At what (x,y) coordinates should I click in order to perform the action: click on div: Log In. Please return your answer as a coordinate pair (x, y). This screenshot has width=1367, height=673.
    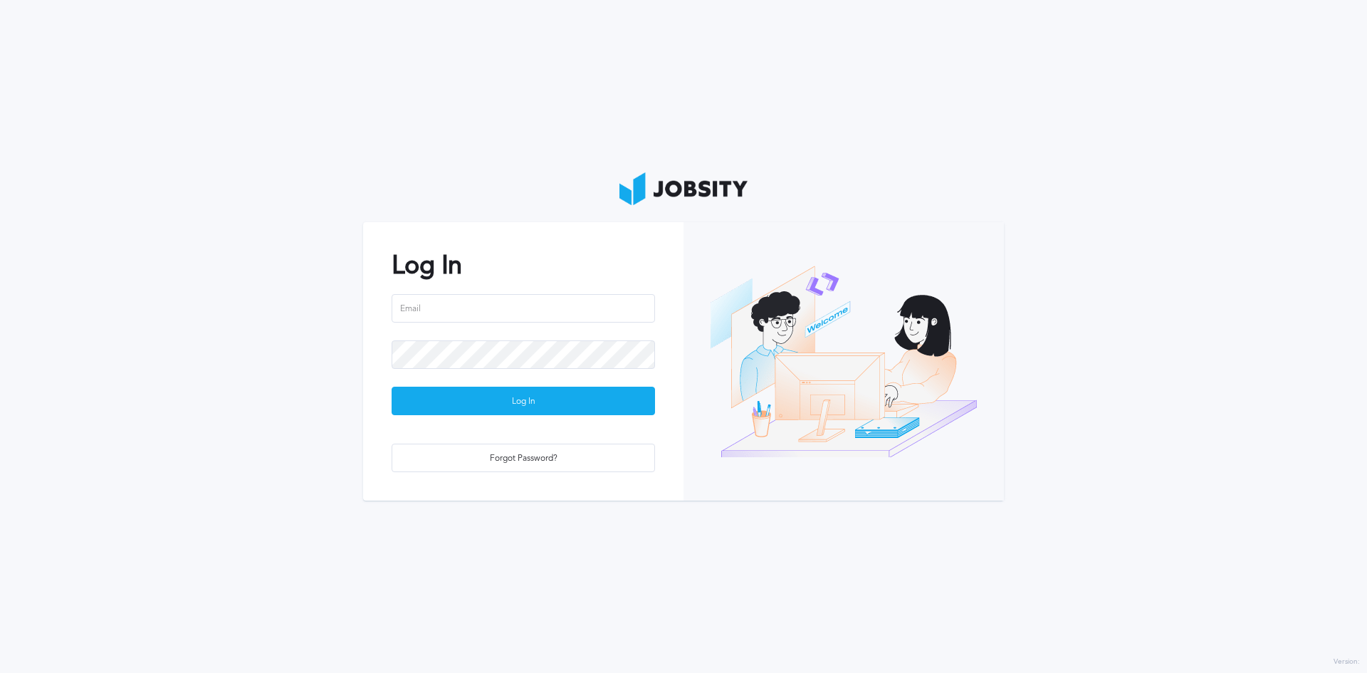
    Looking at the image, I should click on (523, 402).